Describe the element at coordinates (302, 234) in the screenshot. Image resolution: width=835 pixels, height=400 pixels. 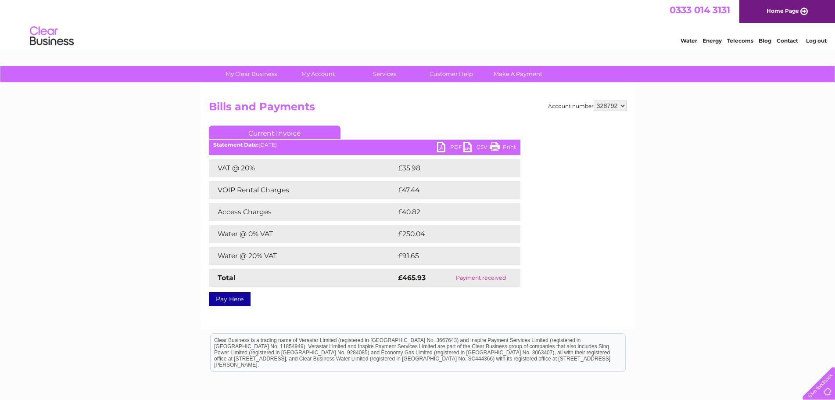
I see `td: Water @ 0% VAT` at that location.